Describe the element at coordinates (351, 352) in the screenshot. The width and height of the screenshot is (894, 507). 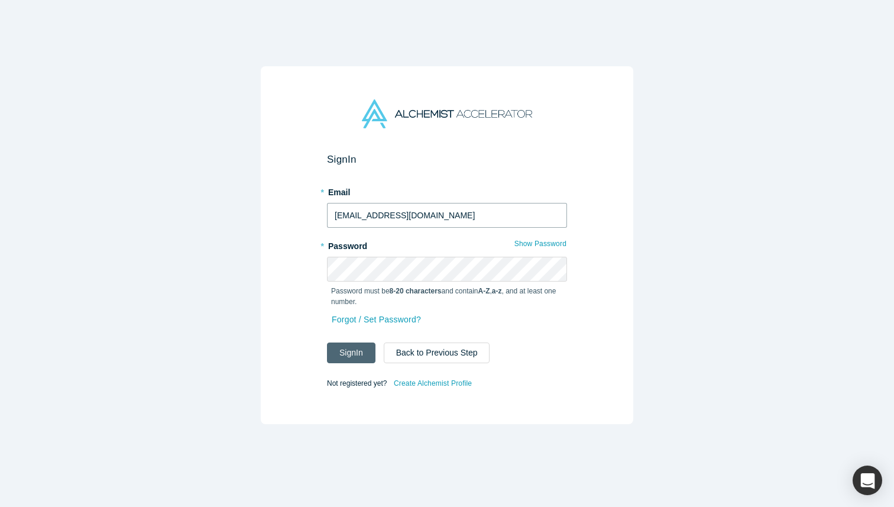
I see `button: SignIn` at that location.